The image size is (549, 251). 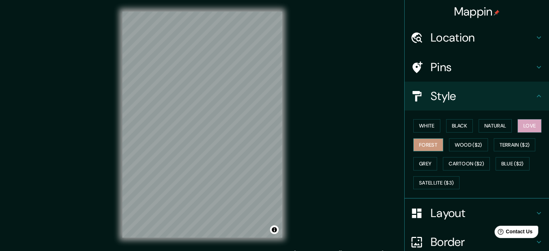 What do you see at coordinates (34, 9) in the screenshot?
I see `span: Contact Us` at bounding box center [34, 9].